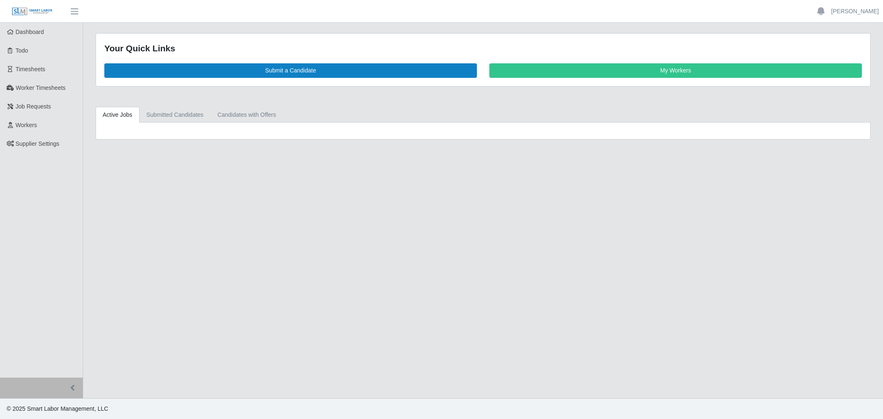 The height and width of the screenshot is (419, 883). Describe the element at coordinates (32, 12) in the screenshot. I see `img: SLM Logo` at that location.